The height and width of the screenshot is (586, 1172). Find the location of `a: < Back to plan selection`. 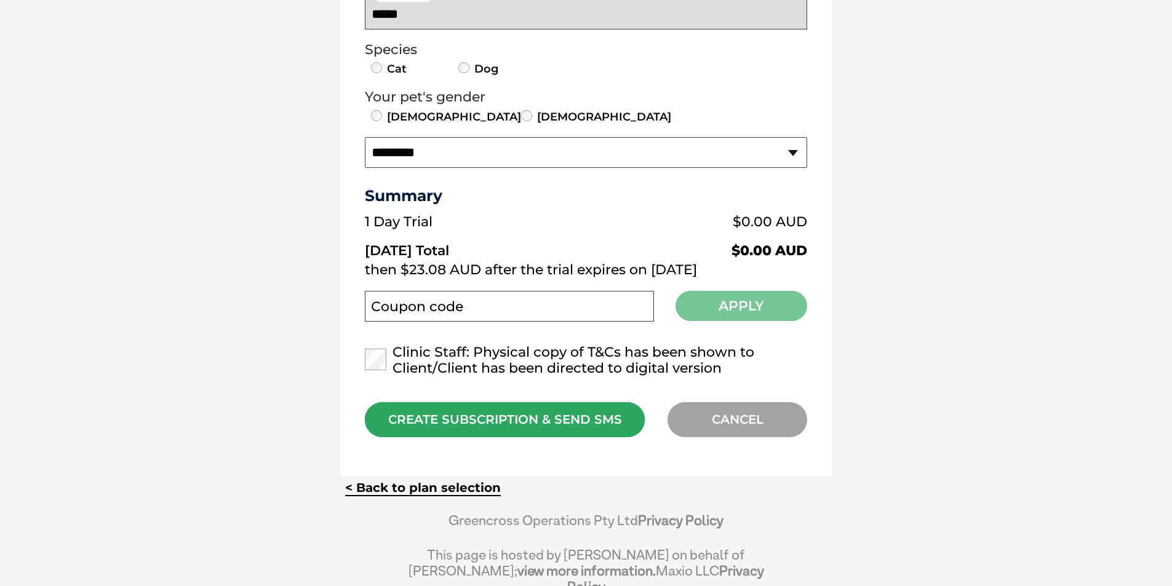

a: < Back to plan selection is located at coordinates (423, 488).